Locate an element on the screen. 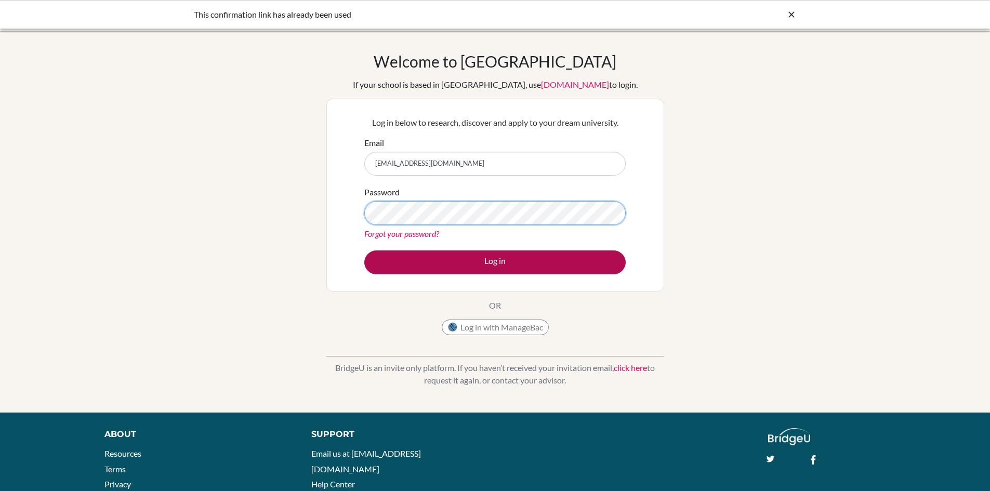 The image size is (990, 491). p: OR is located at coordinates (495, 305).